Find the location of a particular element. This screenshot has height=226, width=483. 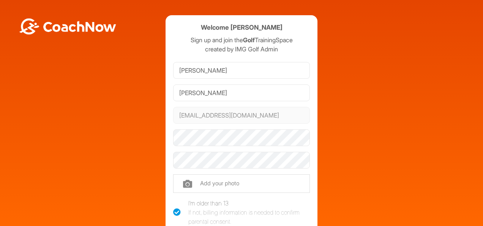

p: Sign up and join the TrainingSpace is located at coordinates (241, 40).